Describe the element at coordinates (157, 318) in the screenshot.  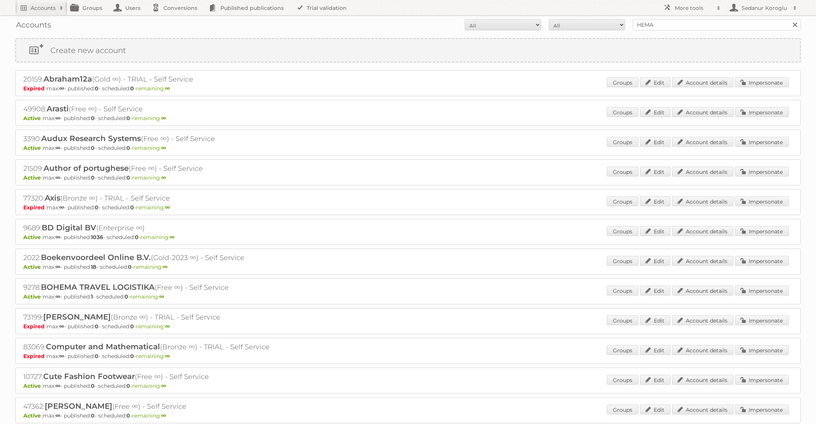
I see `h2: 73199: (Bronze ∞) - TRIAL - Self Service` at that location.